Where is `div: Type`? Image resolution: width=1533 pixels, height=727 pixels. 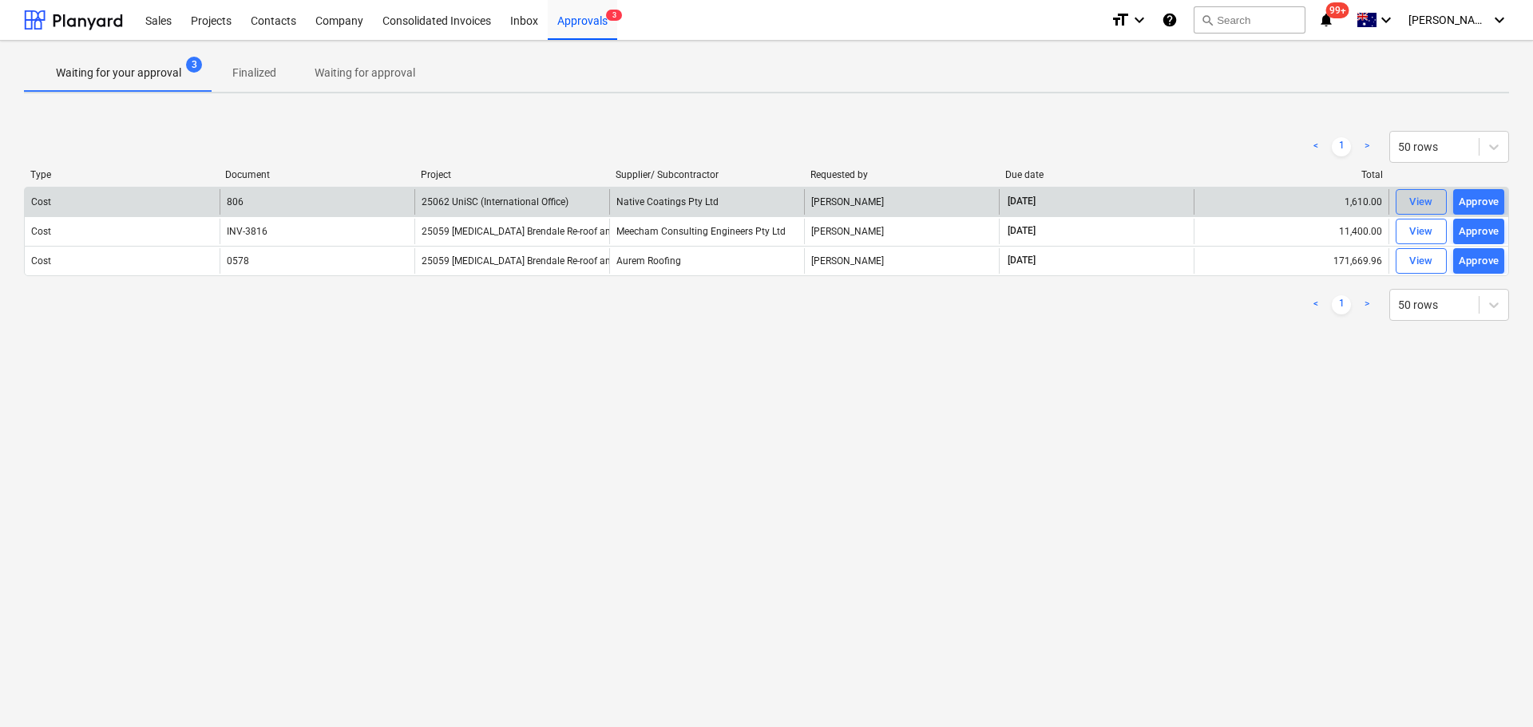
div: Type is located at coordinates (121, 175).